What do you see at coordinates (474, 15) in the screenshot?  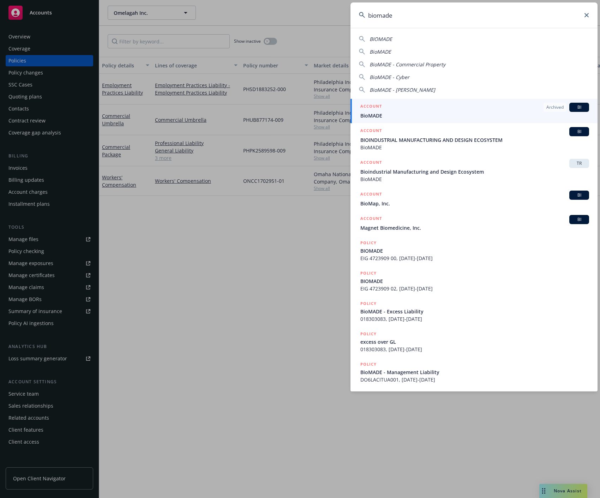 I see `input: Search...` at bounding box center [474, 15].